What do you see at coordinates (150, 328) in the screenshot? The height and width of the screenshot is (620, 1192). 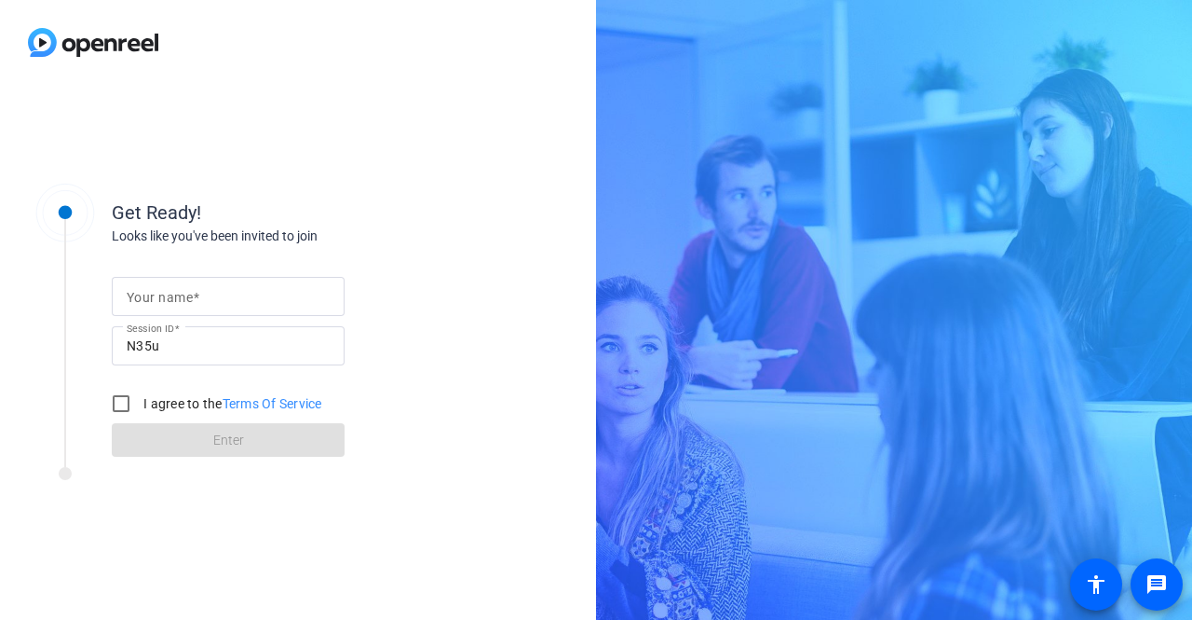 I see `mat-label: Session ID` at bounding box center [150, 328].